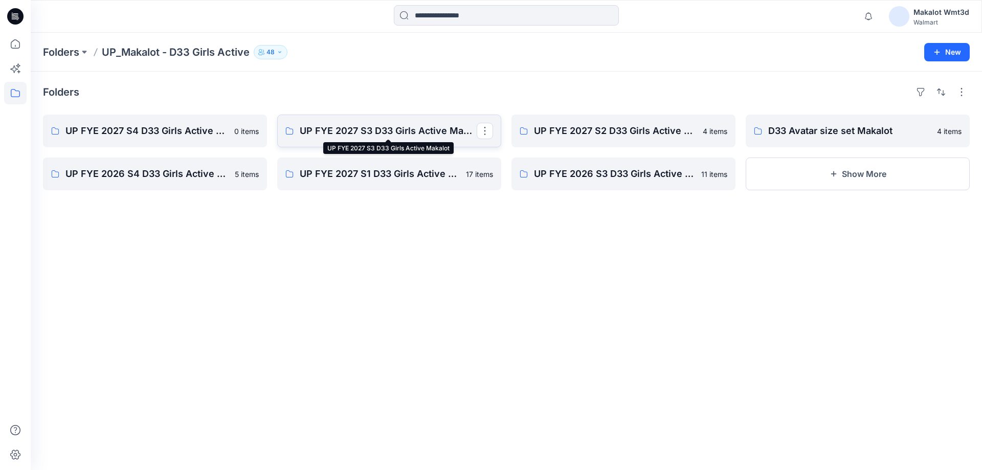 Image resolution: width=982 pixels, height=470 pixels. I want to click on div: Walmart, so click(941, 22).